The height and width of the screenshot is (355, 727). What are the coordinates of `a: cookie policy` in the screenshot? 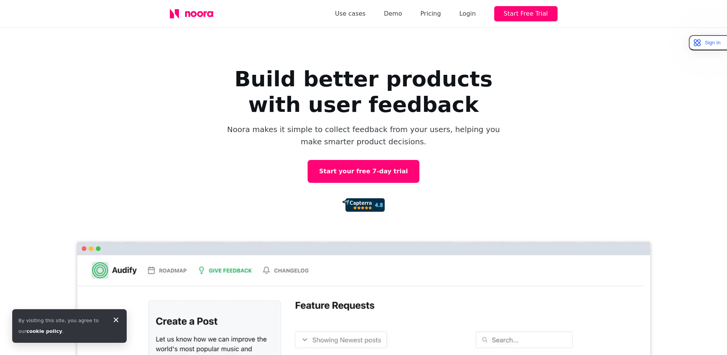 It's located at (44, 331).